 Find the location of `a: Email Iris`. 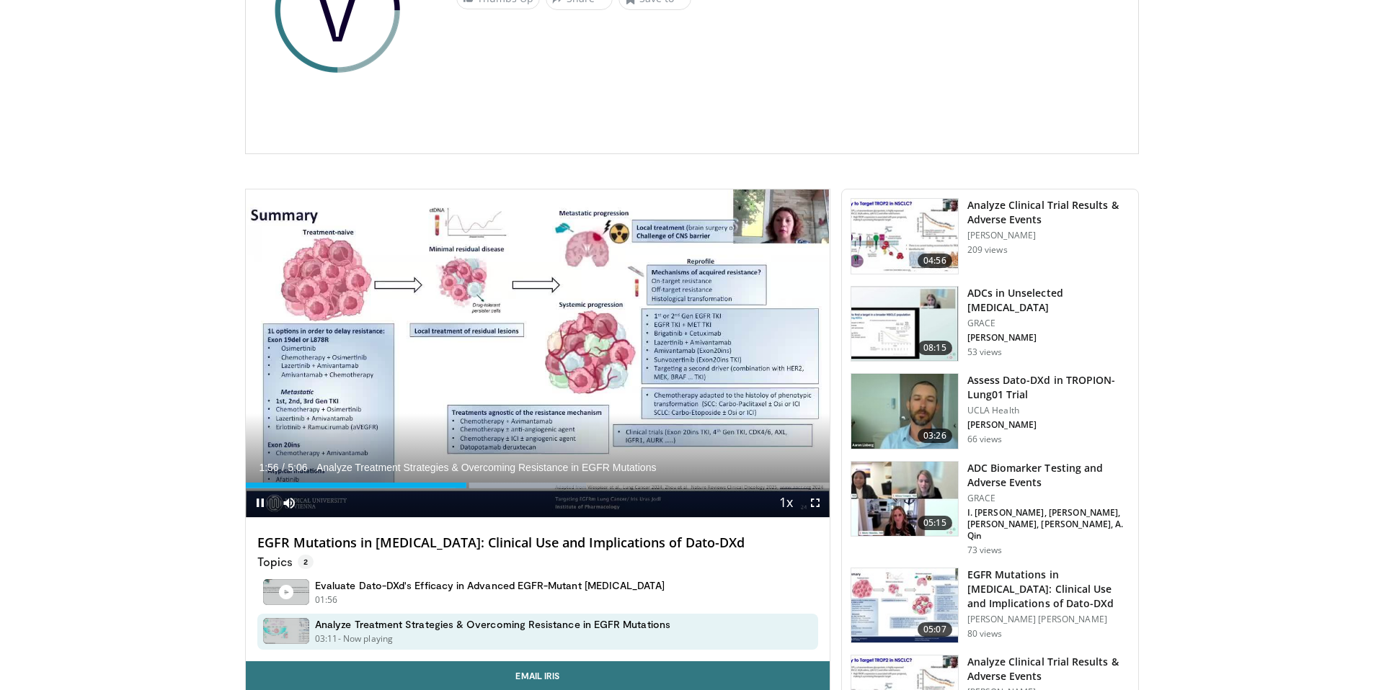

a: Email Iris is located at coordinates (538, 676).